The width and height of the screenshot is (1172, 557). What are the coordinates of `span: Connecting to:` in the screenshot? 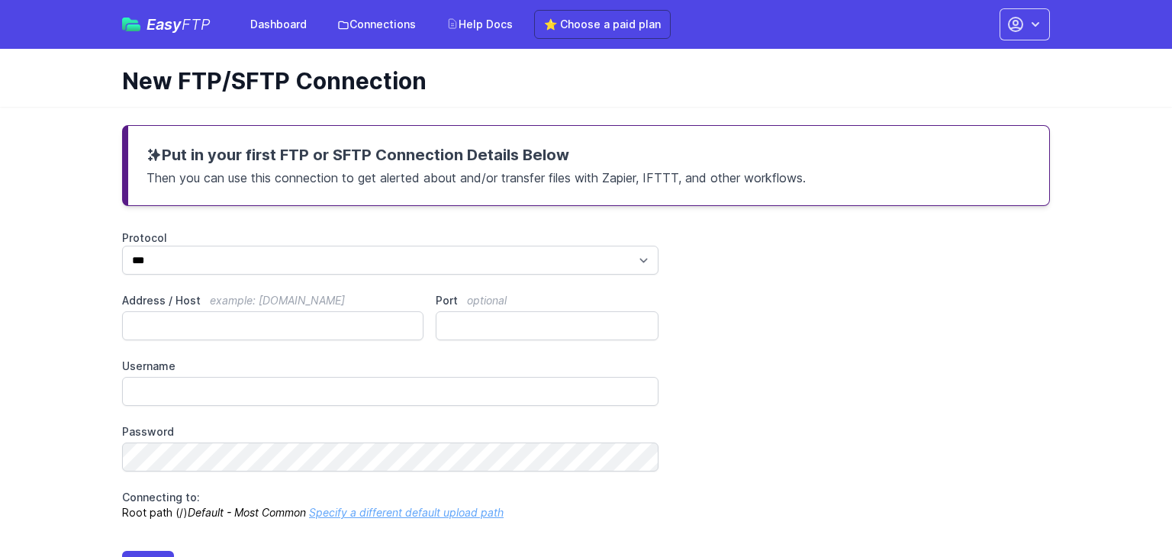 It's located at (161, 497).